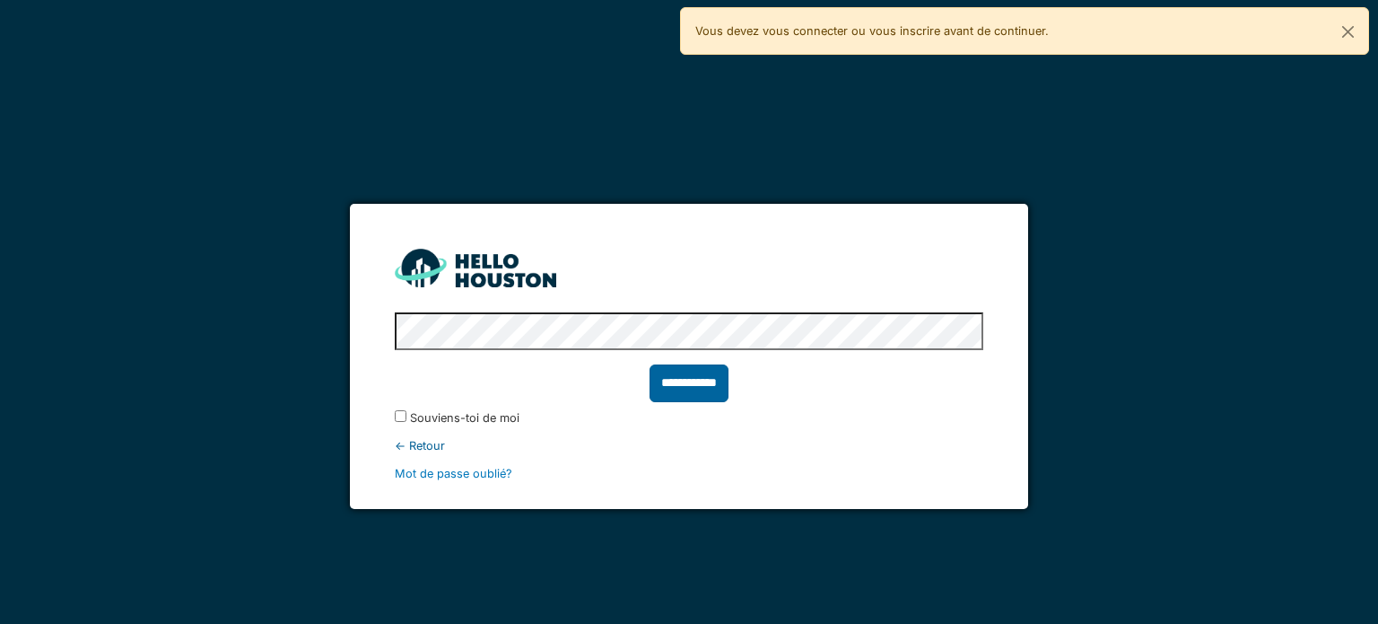  What do you see at coordinates (1348, 31) in the screenshot?
I see `button: Fermer` at bounding box center [1348, 31].